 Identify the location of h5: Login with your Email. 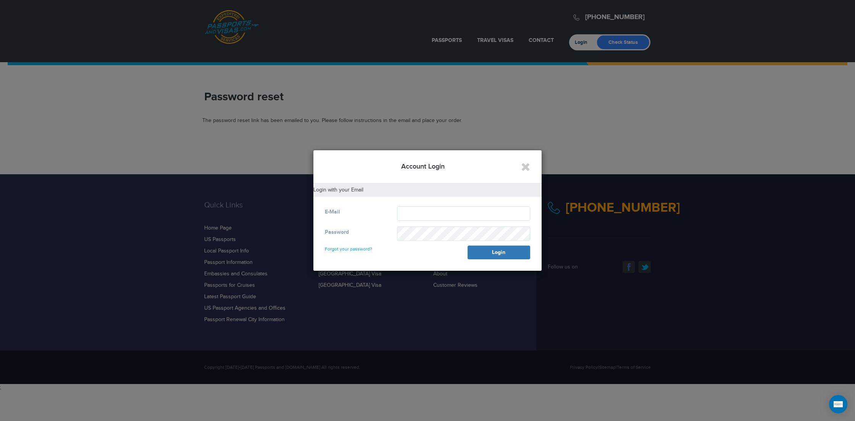
(427, 190).